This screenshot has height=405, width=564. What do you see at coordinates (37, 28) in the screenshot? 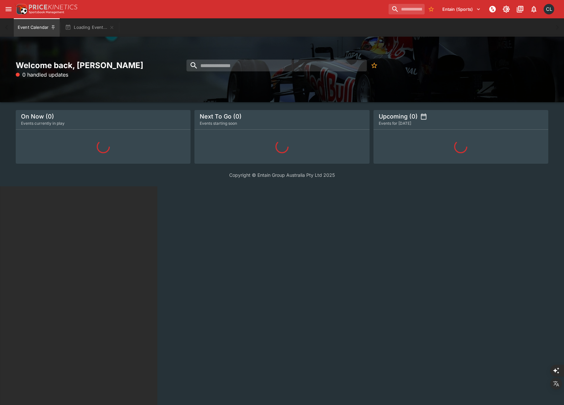
I see `button: Event Calendar` at bounding box center [37, 28].